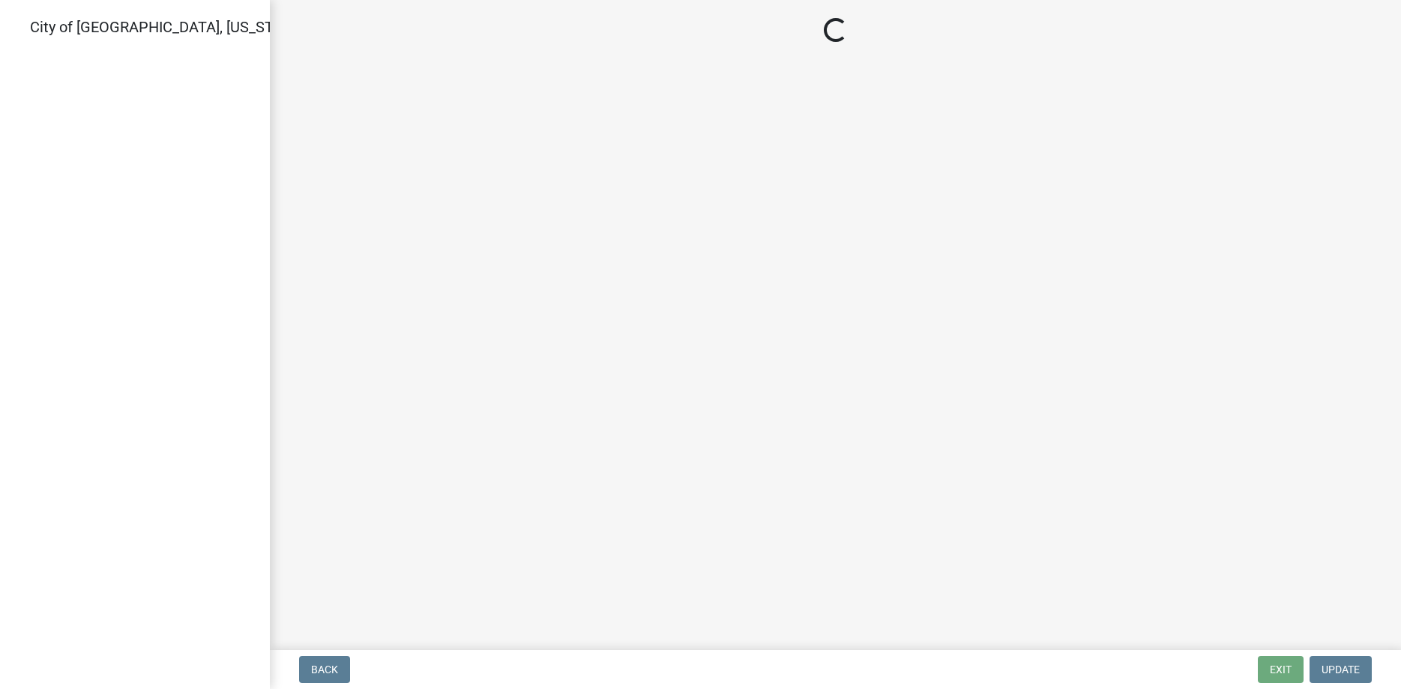 The height and width of the screenshot is (689, 1401). Describe the element at coordinates (1340, 669) in the screenshot. I see `span: Update` at that location.